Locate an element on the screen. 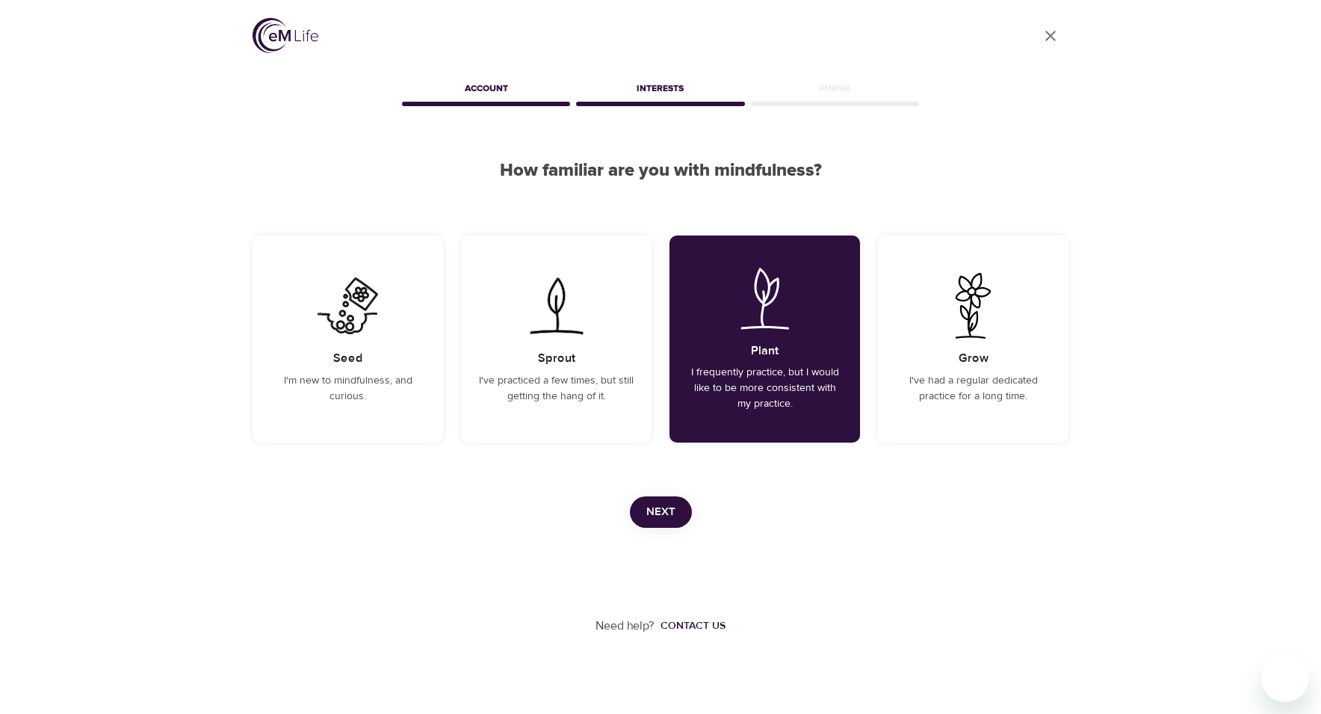  img: I've practiced a few times, but still getting the hang of it. is located at coordinates (556, 306).